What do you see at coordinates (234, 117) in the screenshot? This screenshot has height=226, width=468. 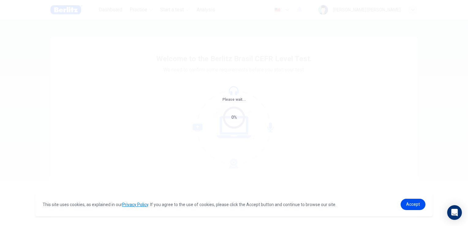 I see `div: 0%` at bounding box center [234, 117].